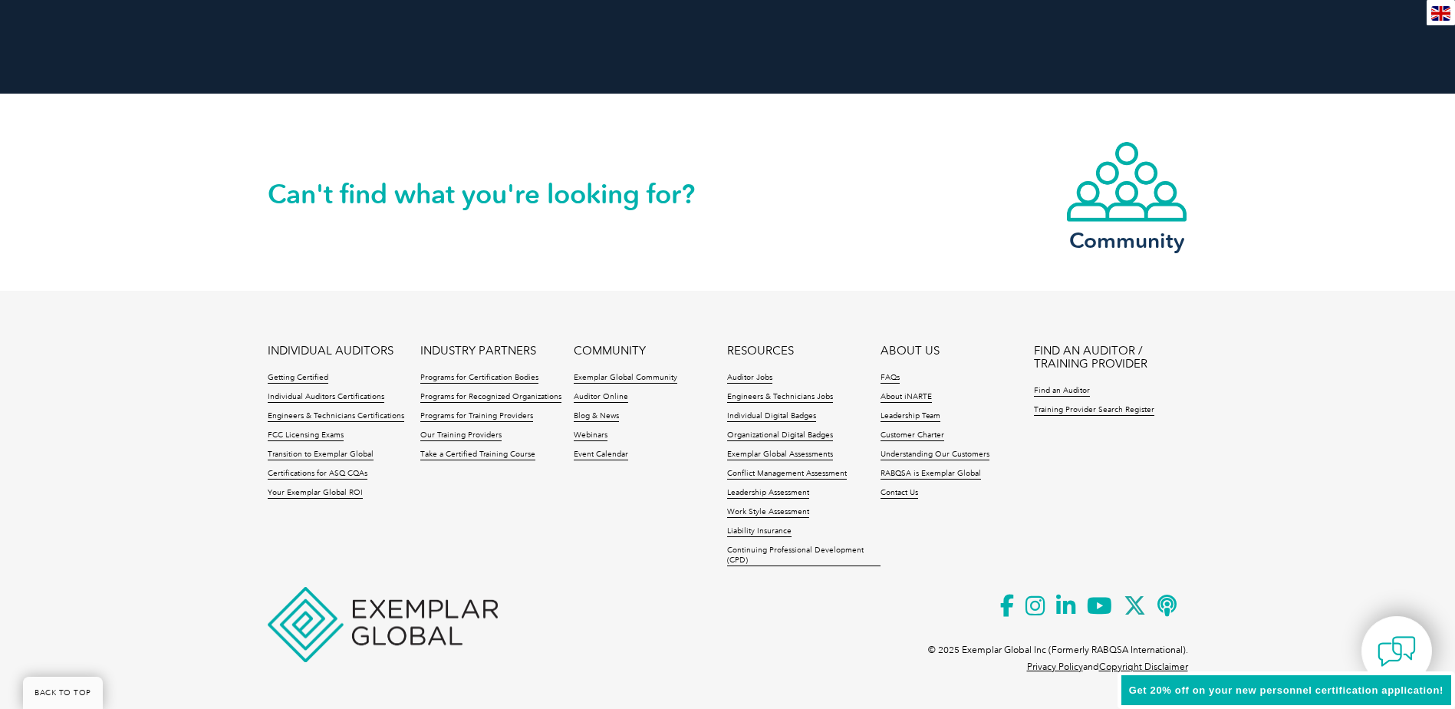 This screenshot has height=709, width=1455. Describe the element at coordinates (625, 378) in the screenshot. I see `a: Exemplar Global Community` at that location.